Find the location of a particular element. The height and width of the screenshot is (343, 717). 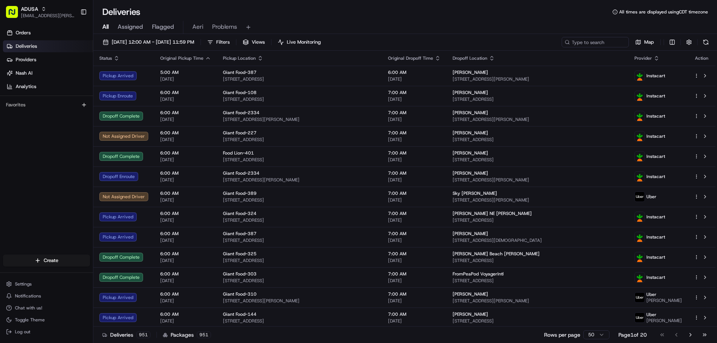

span: Uber is located at coordinates (651, 295).